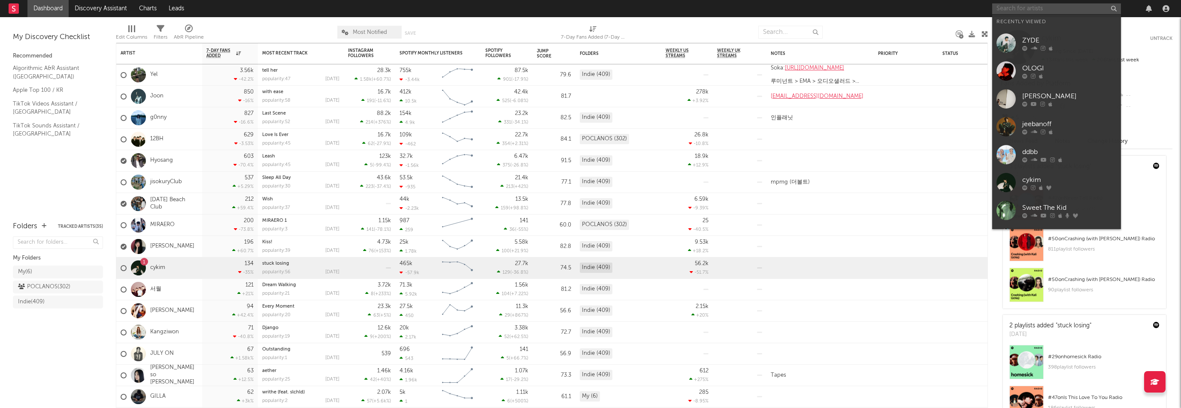 The image size is (1181, 408). I want to click on a: GILLA, so click(158, 397).